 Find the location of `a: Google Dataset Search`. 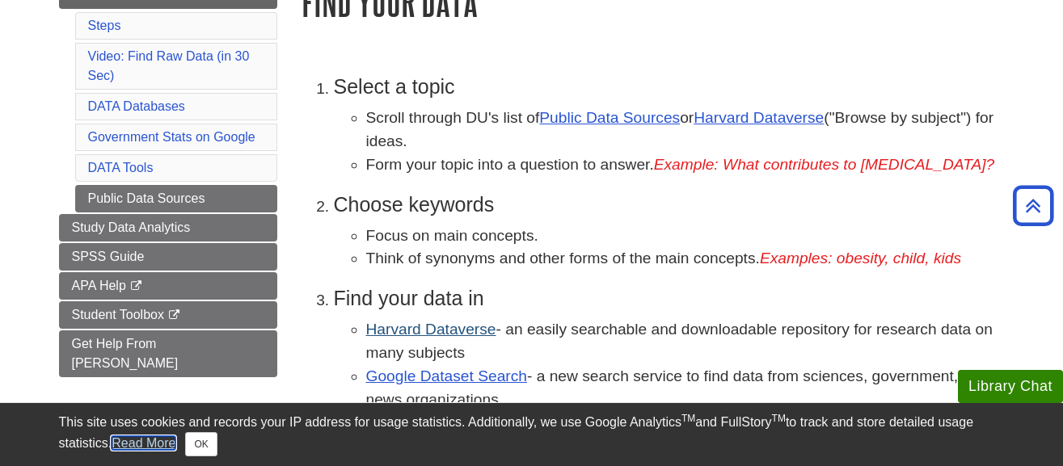

a: Google Dataset Search is located at coordinates (446, 376).